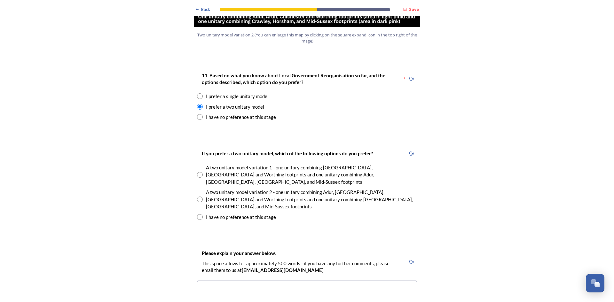  What do you see at coordinates (294, 79) in the screenshot?
I see `strong: 11. Based on what you know about Local Government Reorganisation so far, and the options describe...` at bounding box center [294, 79].